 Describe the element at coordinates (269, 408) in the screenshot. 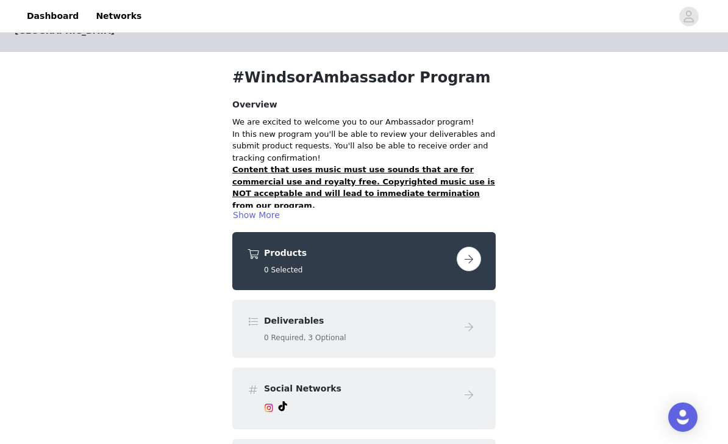

I see `img: Instagram Icon` at that location.